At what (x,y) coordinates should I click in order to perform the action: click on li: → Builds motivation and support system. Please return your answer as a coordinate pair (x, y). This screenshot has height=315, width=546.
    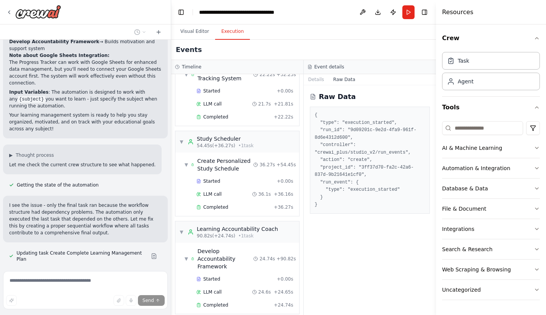
    Looking at the image, I should click on (85, 45).